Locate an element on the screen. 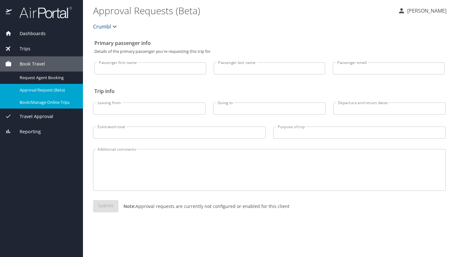 The width and height of the screenshot is (456, 257). span: Reporting is located at coordinates (26, 132).